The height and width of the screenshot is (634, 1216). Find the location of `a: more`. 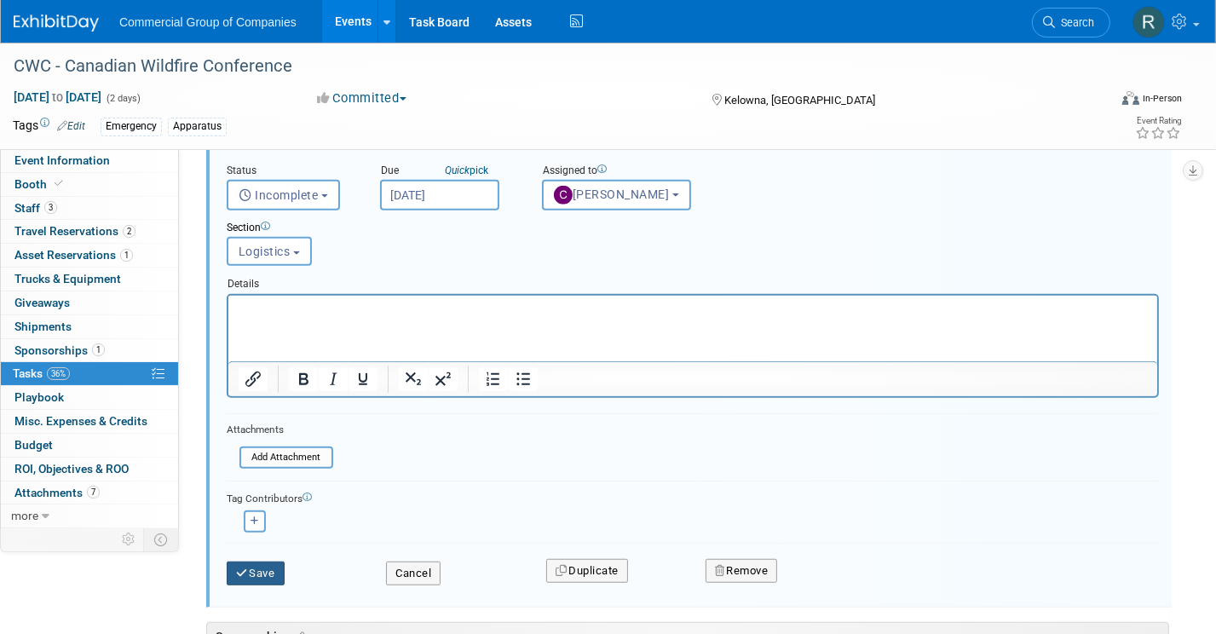

a: more is located at coordinates (89, 516).